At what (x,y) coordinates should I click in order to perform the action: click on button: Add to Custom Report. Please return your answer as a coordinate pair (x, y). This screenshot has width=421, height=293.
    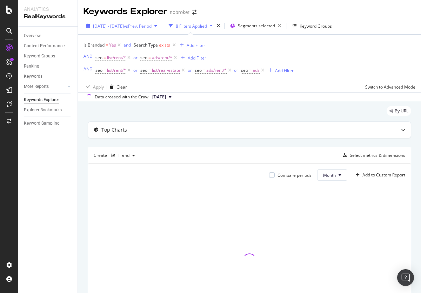
    Looking at the image, I should click on (379, 175).